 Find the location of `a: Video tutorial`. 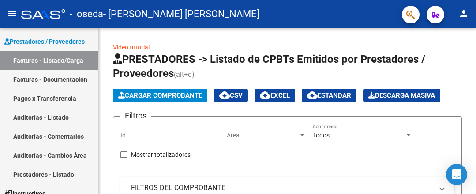

a: Video tutorial is located at coordinates (131, 47).